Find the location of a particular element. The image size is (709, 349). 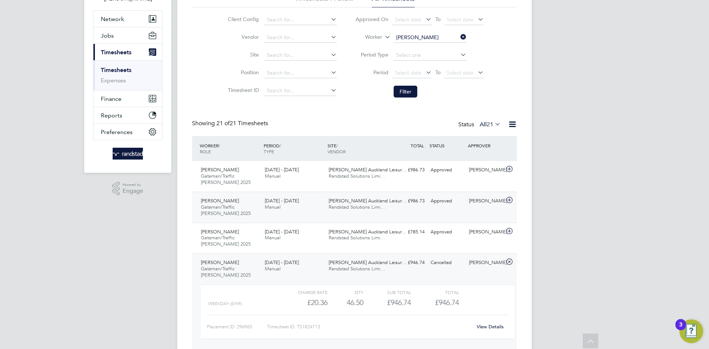

div: SITE is located at coordinates (357, 148).